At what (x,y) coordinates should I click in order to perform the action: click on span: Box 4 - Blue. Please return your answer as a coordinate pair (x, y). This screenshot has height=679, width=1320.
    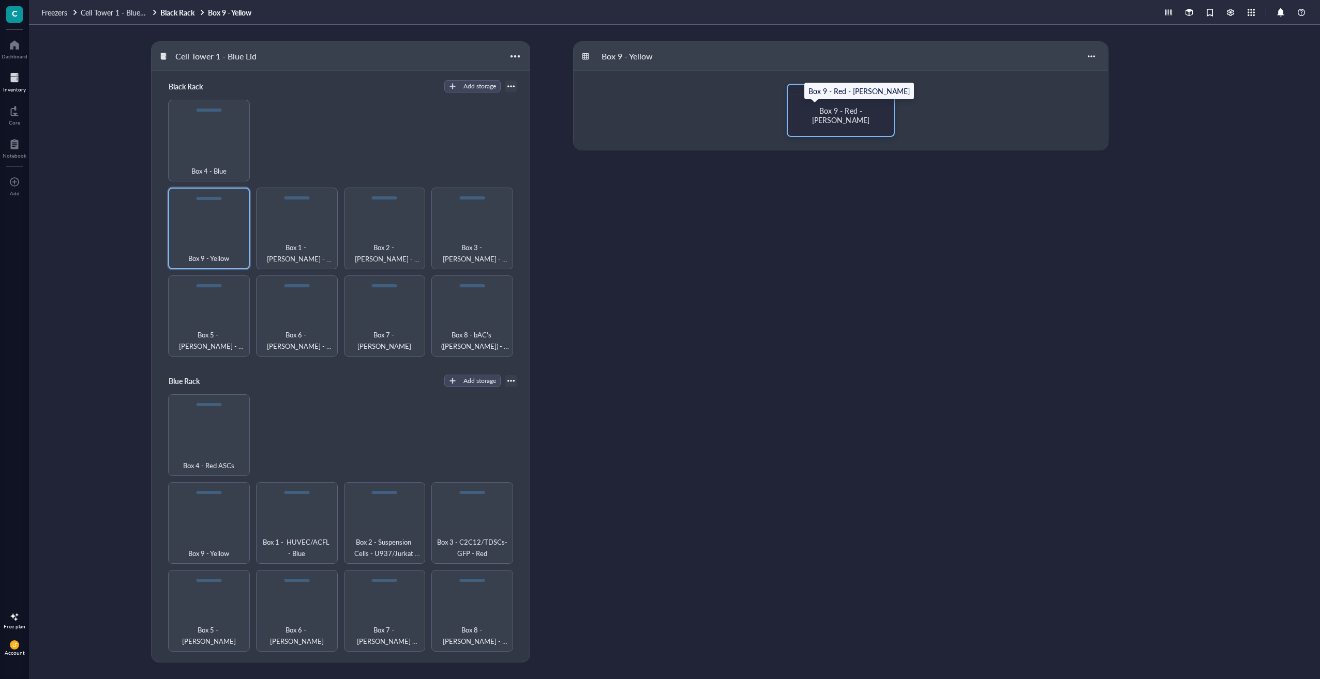
    Looking at the image, I should click on (209, 171).